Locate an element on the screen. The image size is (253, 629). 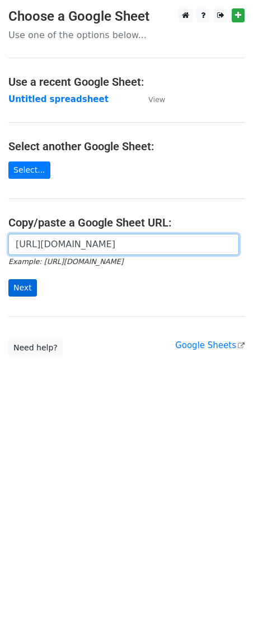
strong: Untitled spreadsheet is located at coordinates (58, 99).